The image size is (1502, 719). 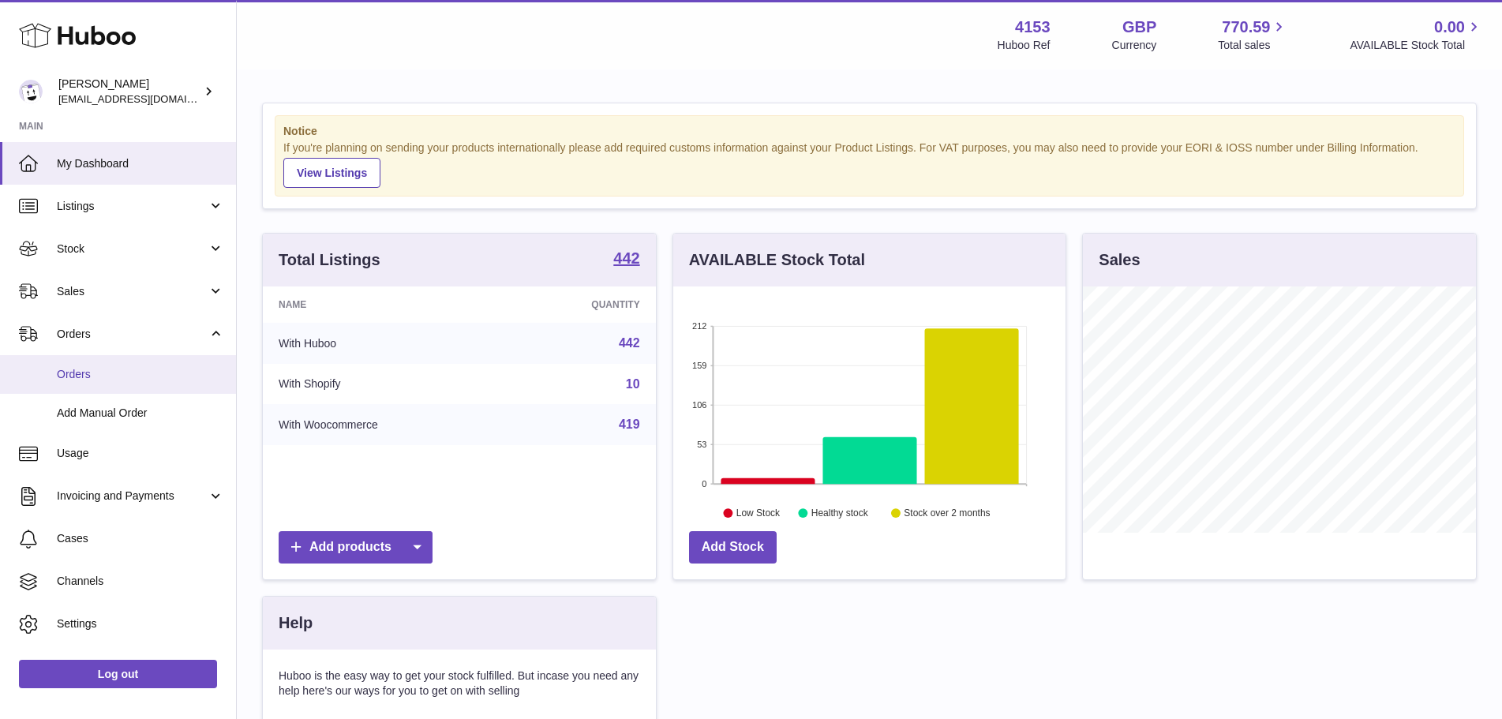 What do you see at coordinates (141, 163) in the screenshot?
I see `span: My Dashboard` at bounding box center [141, 163].